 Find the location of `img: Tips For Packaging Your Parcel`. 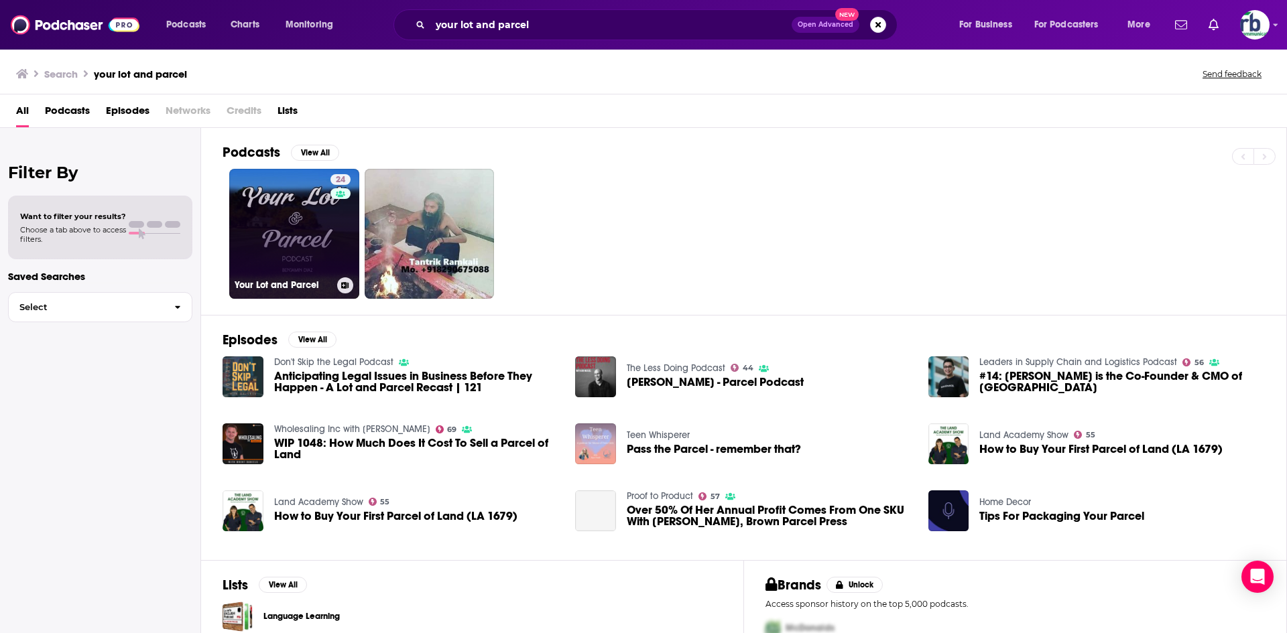

img: Tips For Packaging Your Parcel is located at coordinates (948, 511).